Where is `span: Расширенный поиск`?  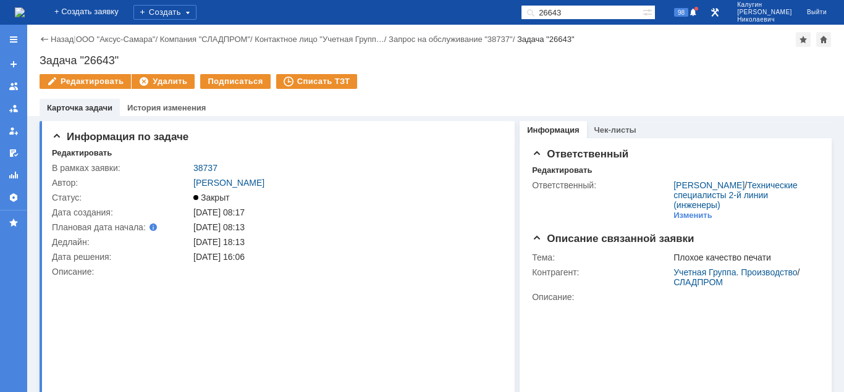
span: Расширенный поиск is located at coordinates (649, 11).